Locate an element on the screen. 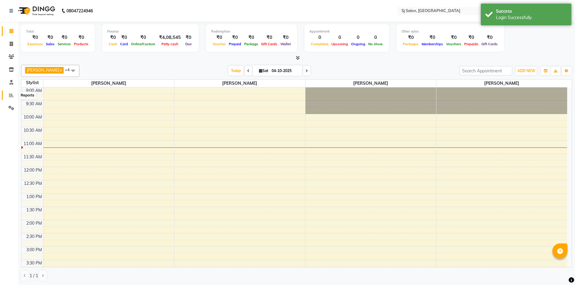 The height and width of the screenshot is (285, 575). span: Products is located at coordinates (81, 44).